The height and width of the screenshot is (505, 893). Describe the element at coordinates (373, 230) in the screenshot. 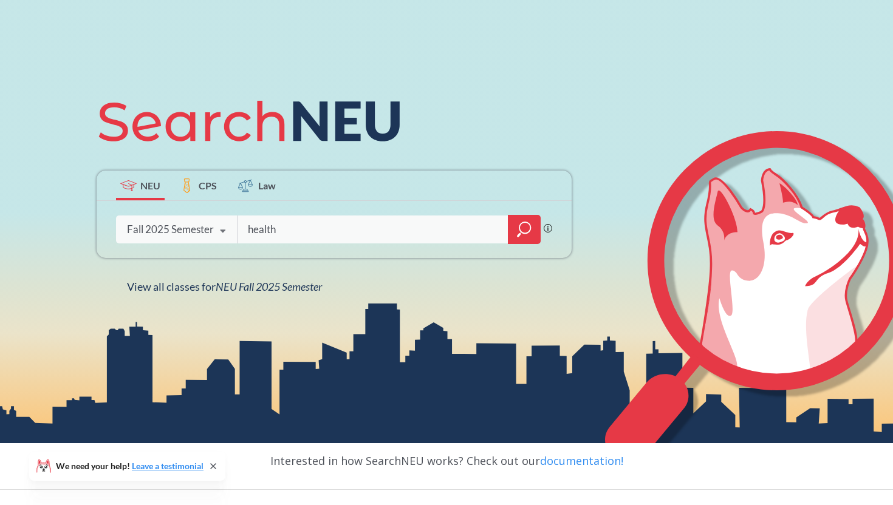

I see `input: Class, professor, course number, "phrase"` at that location.